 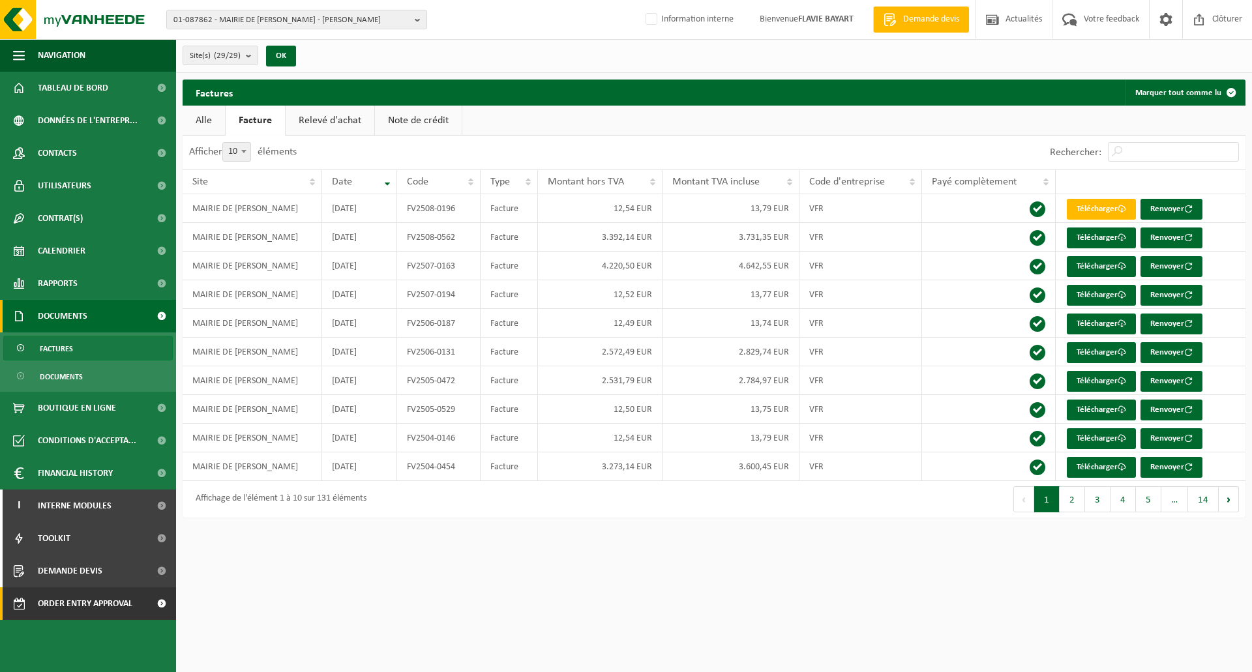 I want to click on span: Montant TVA incluse, so click(x=716, y=182).